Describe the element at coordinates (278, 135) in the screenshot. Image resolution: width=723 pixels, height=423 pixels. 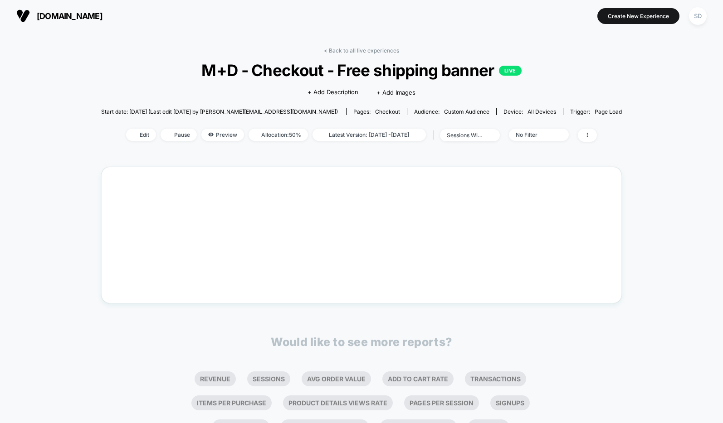
I see `span: Allocation: 50%` at that location.